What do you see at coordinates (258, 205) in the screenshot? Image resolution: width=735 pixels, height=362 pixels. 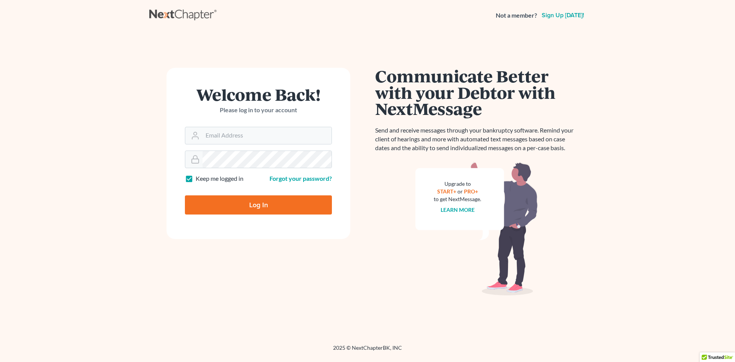 I see `input: Log In` at bounding box center [258, 205].